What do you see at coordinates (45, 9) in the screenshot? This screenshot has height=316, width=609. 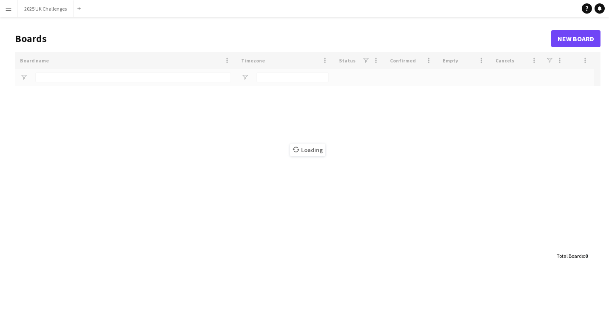 I see `button: 2025 UK Challenges` at bounding box center [45, 9].